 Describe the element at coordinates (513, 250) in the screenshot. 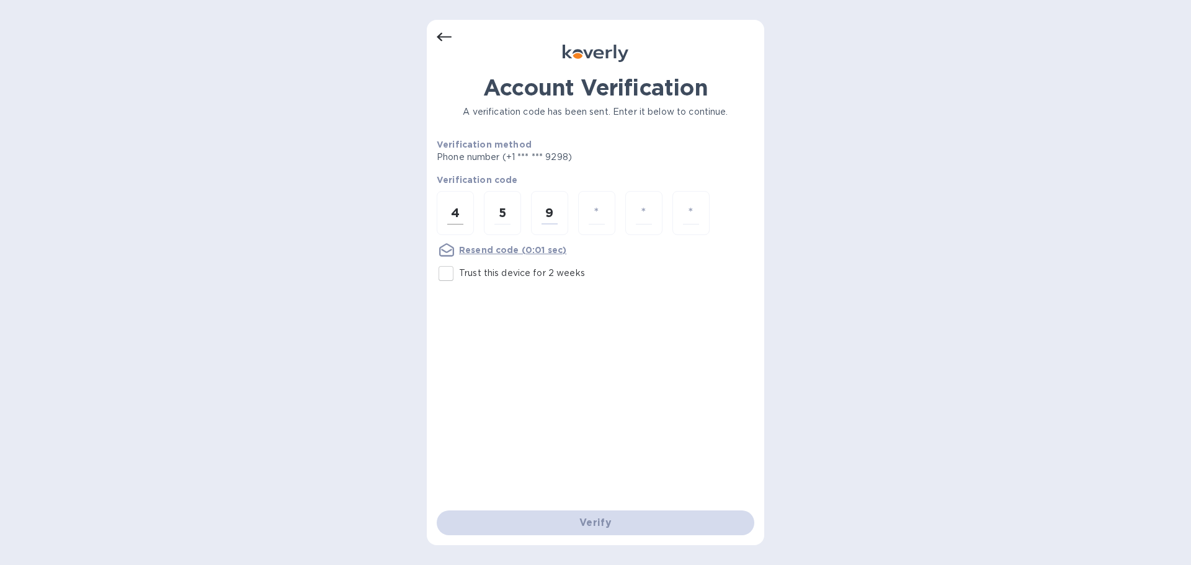

I see `u: Resend code (0:01 sec)` at that location.